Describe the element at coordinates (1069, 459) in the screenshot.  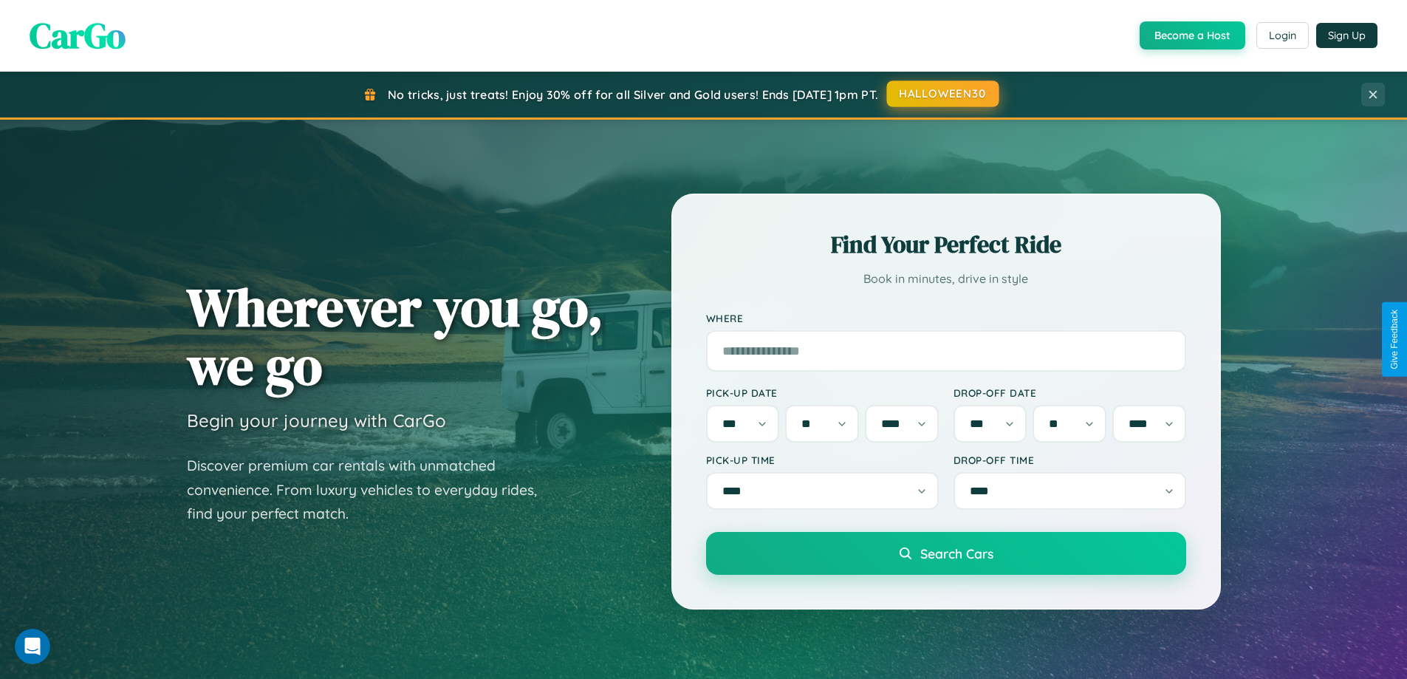
I see `label: Drop-off Time` at that location.